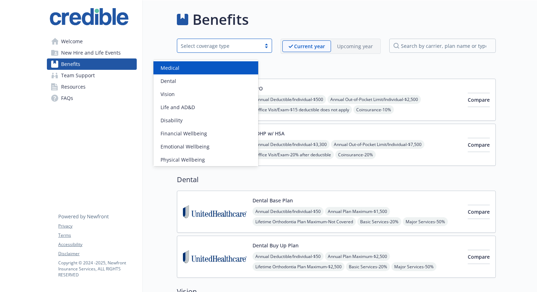 Image resolution: width=537 pixels, height=292 pixels. I want to click on span: Disability, so click(171, 120).